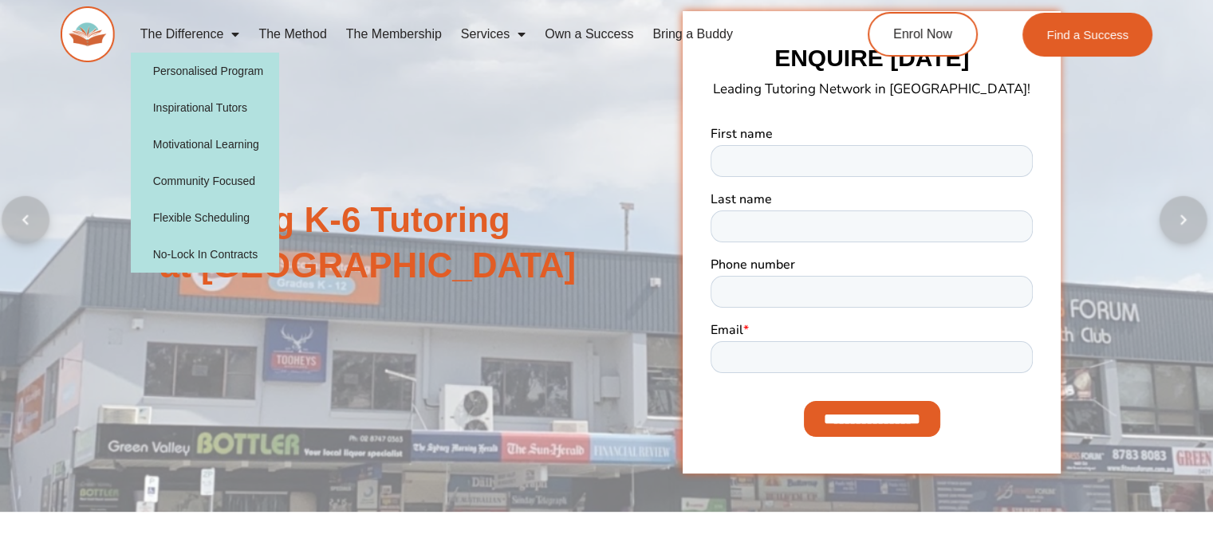  What do you see at coordinates (205, 218) in the screenshot?
I see `a: Flexible Scheduling` at bounding box center [205, 218].